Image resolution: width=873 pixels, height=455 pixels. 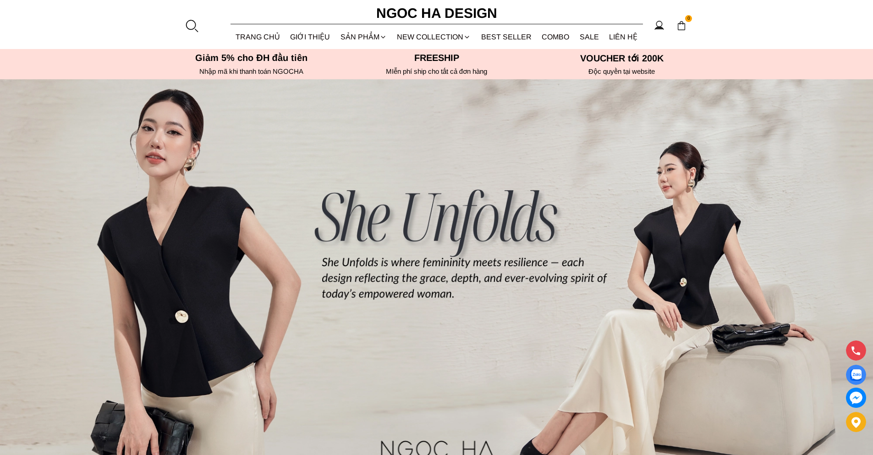 What do you see at coordinates (856, 398) in the screenshot?
I see `a: messenger` at bounding box center [856, 398].